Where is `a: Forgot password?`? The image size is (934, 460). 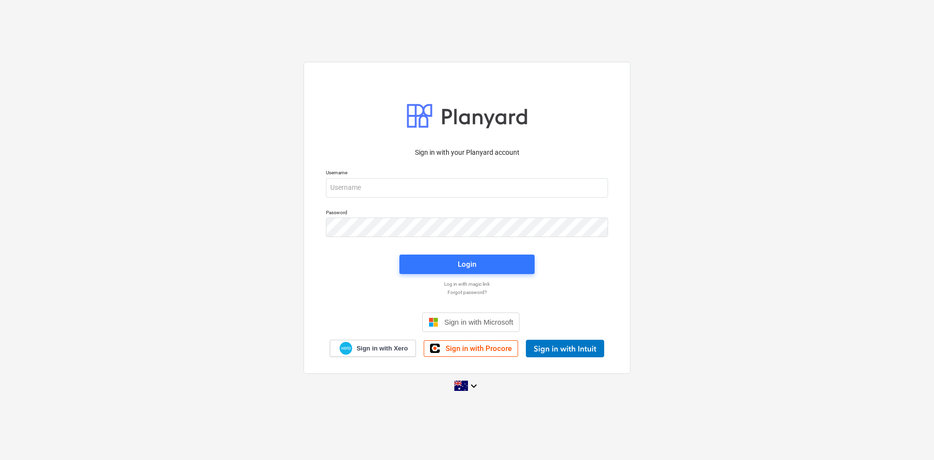 a: Forgot password? is located at coordinates (467, 292).